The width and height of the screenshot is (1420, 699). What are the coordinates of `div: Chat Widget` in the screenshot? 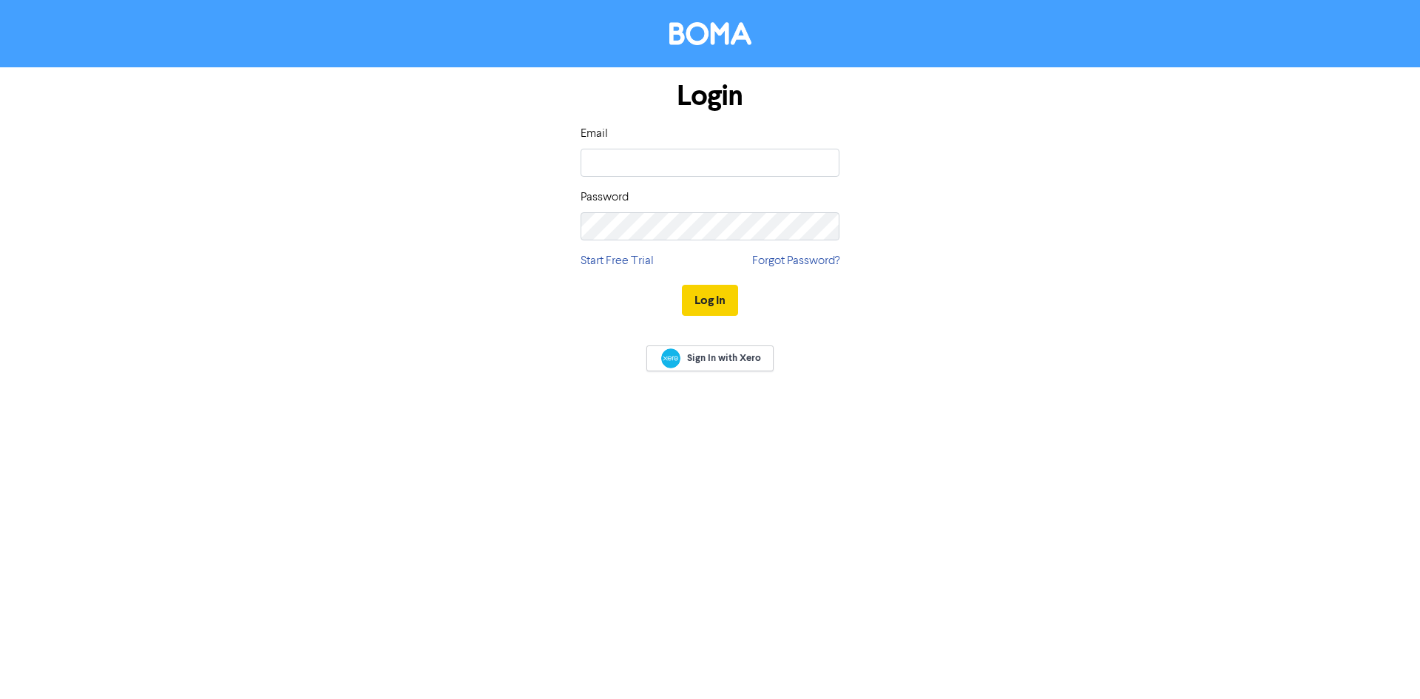 It's located at (1326, 619).